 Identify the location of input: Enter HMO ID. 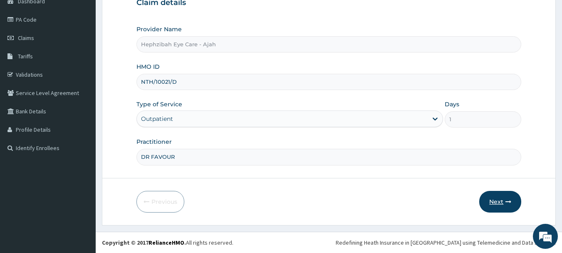
(329, 82).